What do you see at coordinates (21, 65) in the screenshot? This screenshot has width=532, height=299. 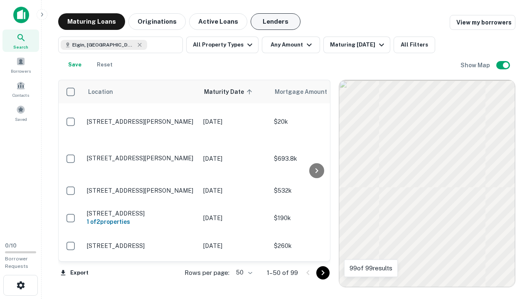 I see `a: Borrowers` at bounding box center [21, 65].